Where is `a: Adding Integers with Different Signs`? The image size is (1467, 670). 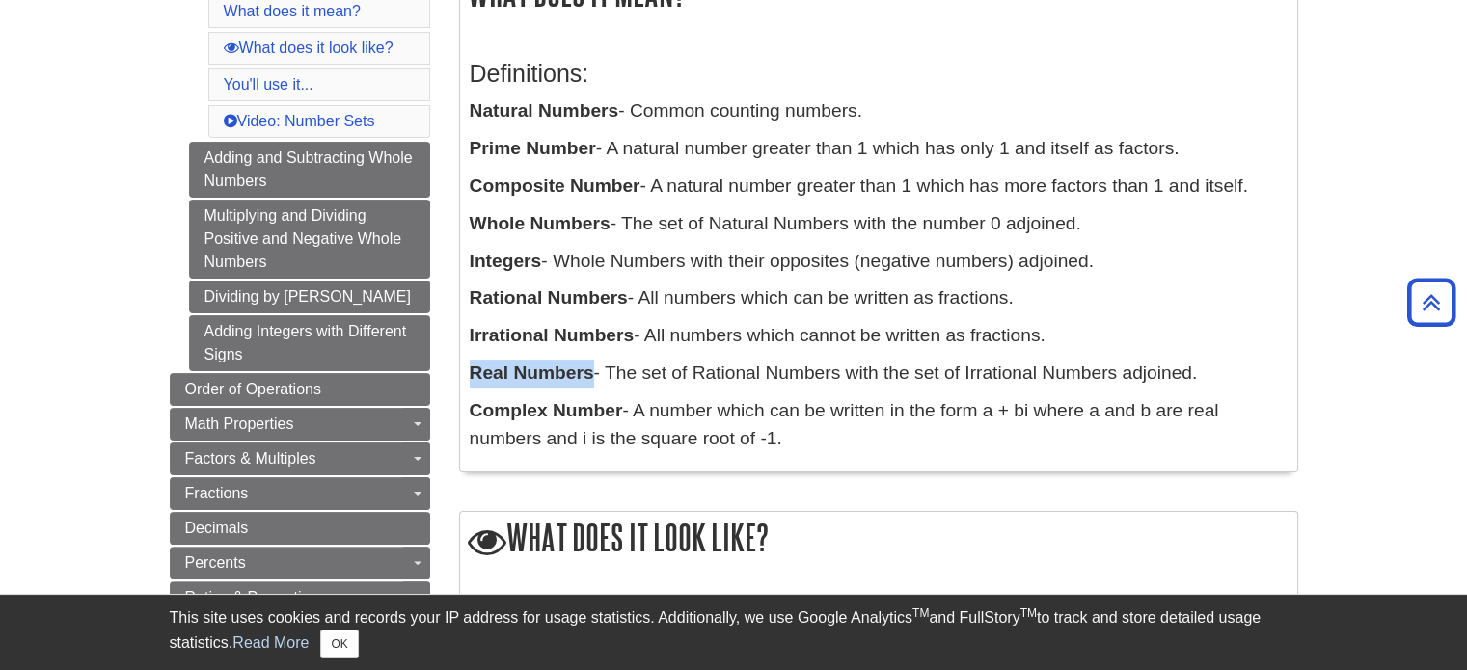 a: Adding Integers with Different Signs is located at coordinates (310, 343).